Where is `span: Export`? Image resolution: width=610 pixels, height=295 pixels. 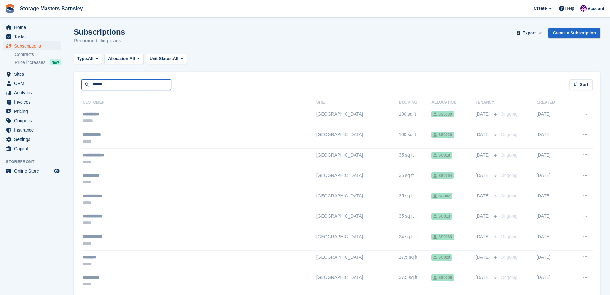
span: Export is located at coordinates (529, 33).